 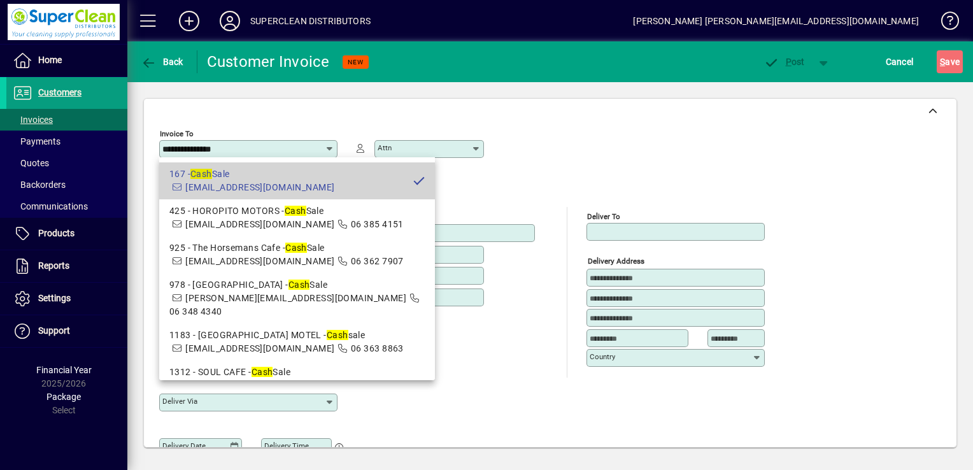 What do you see at coordinates (162, 62) in the screenshot?
I see `span: Back` at bounding box center [162, 62].